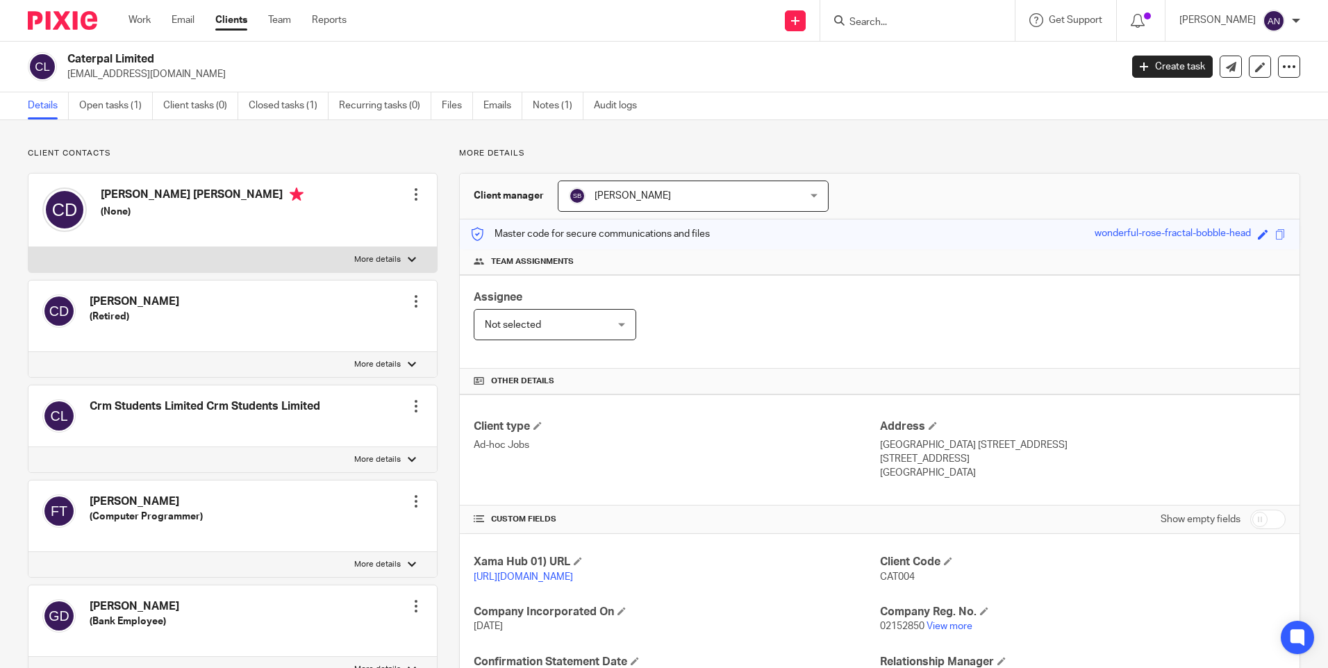  I want to click on a: Details, so click(48, 106).